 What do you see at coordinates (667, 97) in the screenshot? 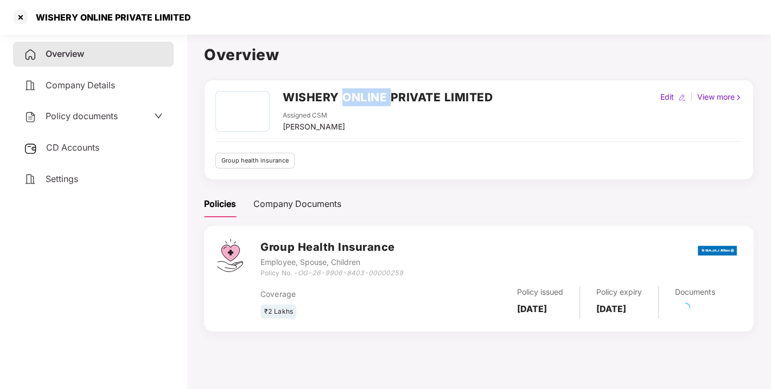
I see `div: Edit` at bounding box center [667, 97].